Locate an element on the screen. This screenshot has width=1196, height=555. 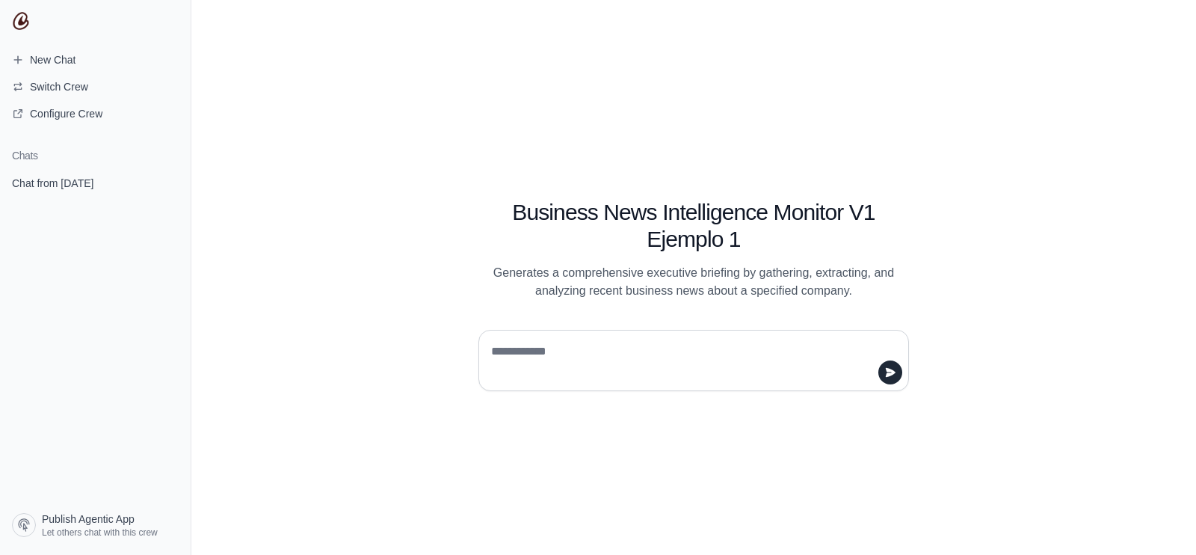
p: Generates a comprehensive executive briefing by gathering, extracting, and analyzing recent busin... is located at coordinates (694, 282).